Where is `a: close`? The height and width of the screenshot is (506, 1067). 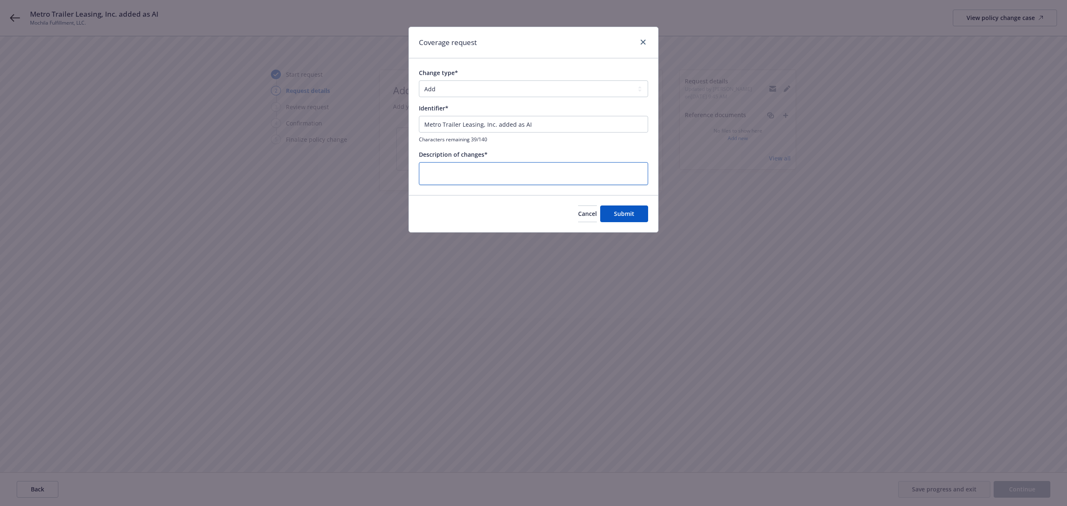
a: close is located at coordinates (643, 42).